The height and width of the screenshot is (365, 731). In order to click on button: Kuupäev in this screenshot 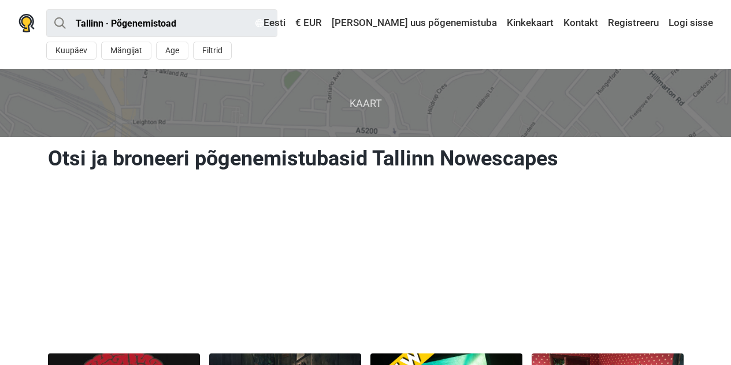, I will do `click(71, 50)`.